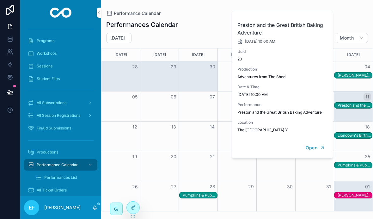 This screenshot has height=219, width=373. What do you see at coordinates (61, 41) in the screenshot?
I see `a: Programs` at bounding box center [61, 41].